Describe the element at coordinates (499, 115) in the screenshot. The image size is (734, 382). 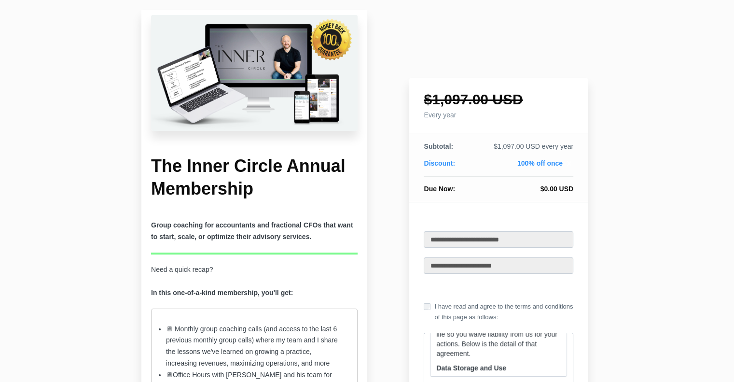
I see `h4: Every year` at that location.